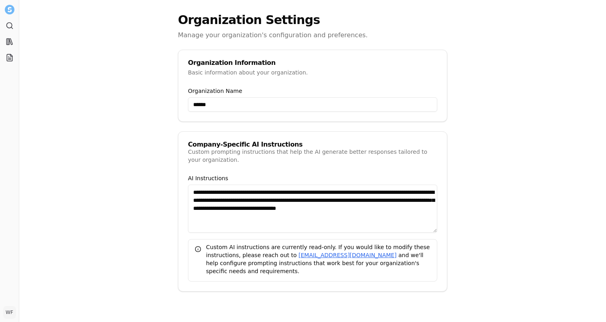  I want to click on label: AI Instructions, so click(208, 178).